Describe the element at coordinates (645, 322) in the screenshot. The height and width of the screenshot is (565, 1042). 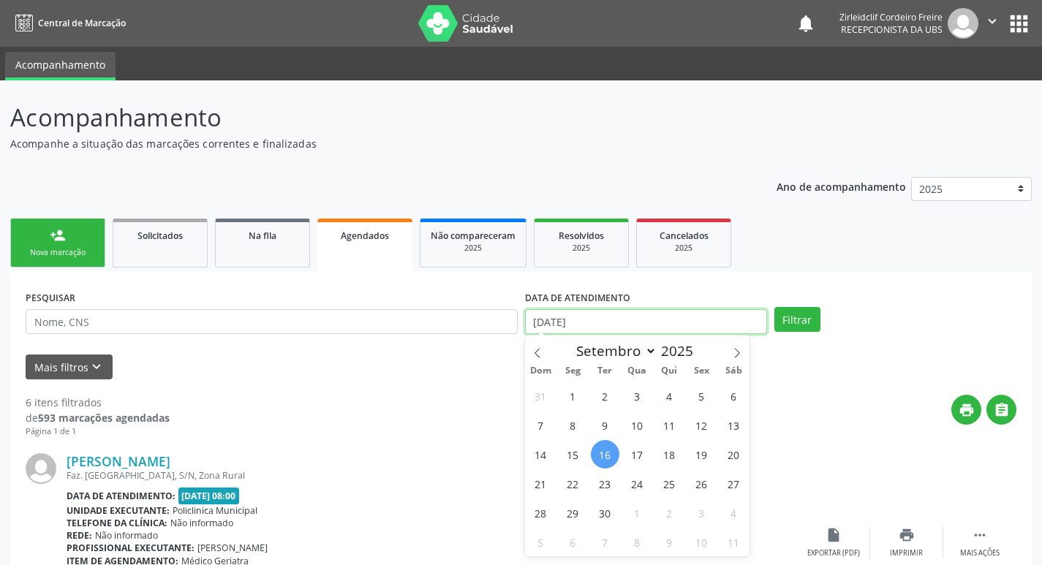
I see `input: Selecione um intervalo` at that location.